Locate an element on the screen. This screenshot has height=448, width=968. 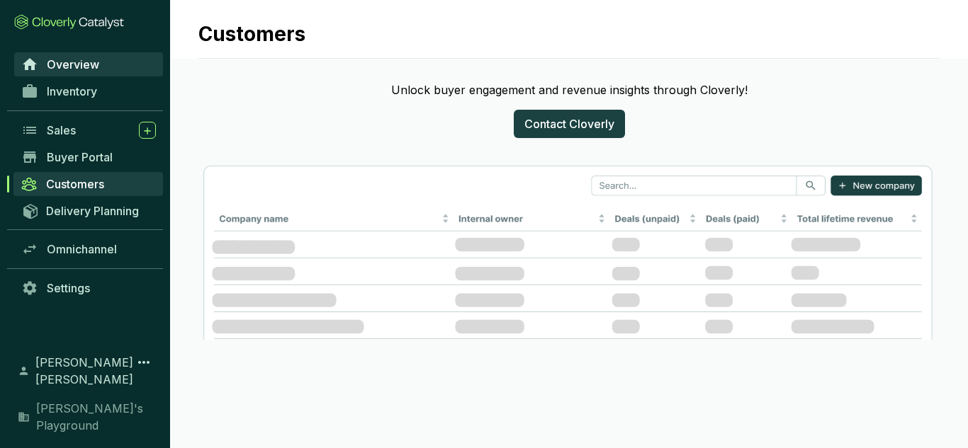
a: Inventory is located at coordinates (89, 91).